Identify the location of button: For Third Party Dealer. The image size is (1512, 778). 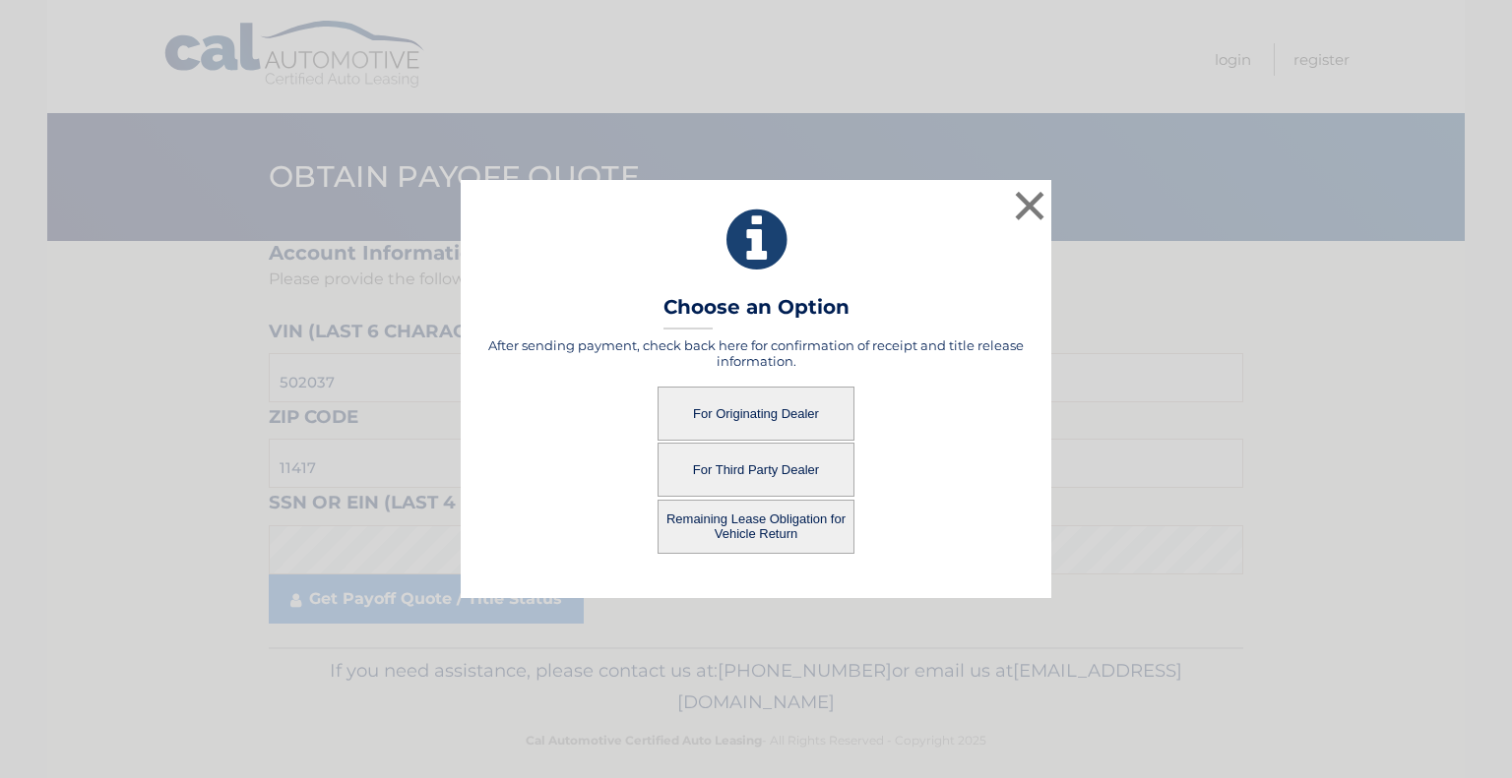
(756, 469).